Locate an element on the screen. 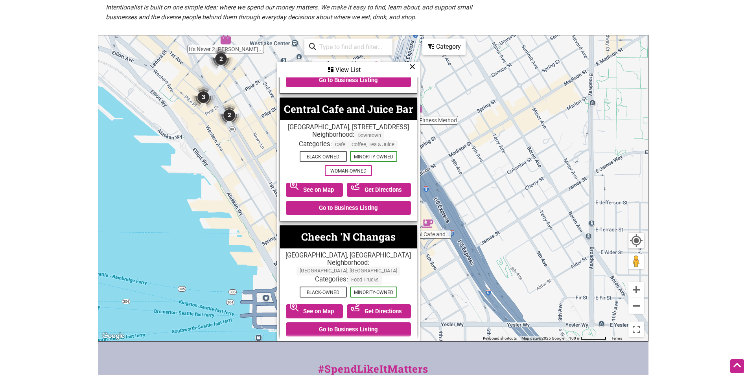  a: Cheech 'N Changas is located at coordinates (349, 237).